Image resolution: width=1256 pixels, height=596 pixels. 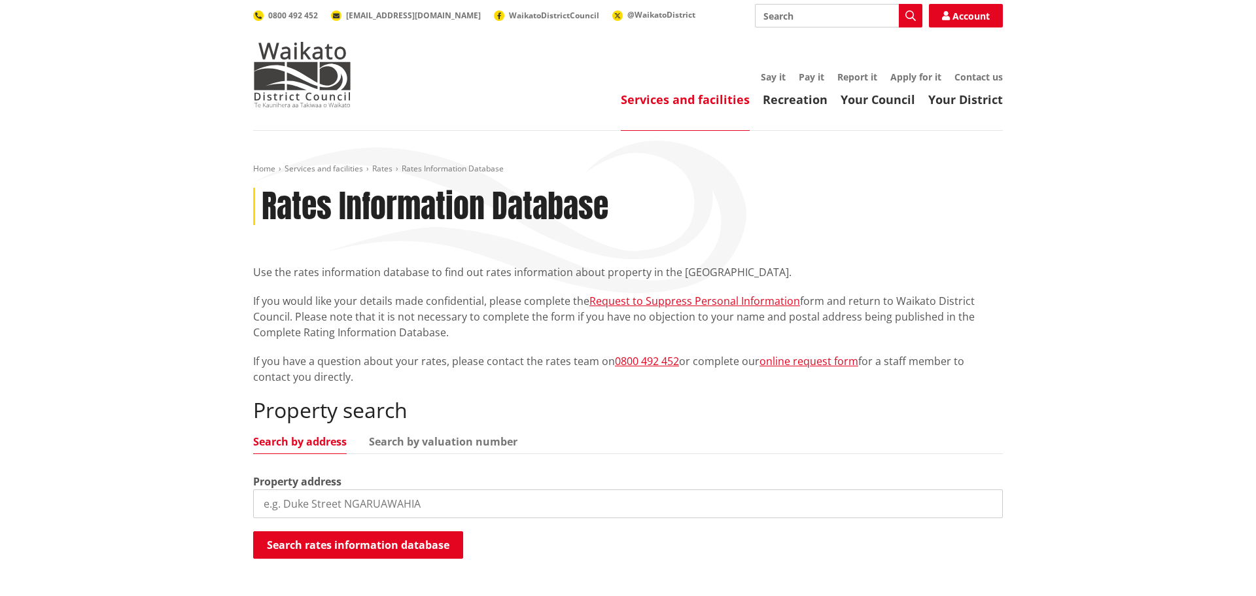 What do you see at coordinates (554, 15) in the screenshot?
I see `span: WaikatoDistrictCouncil` at bounding box center [554, 15].